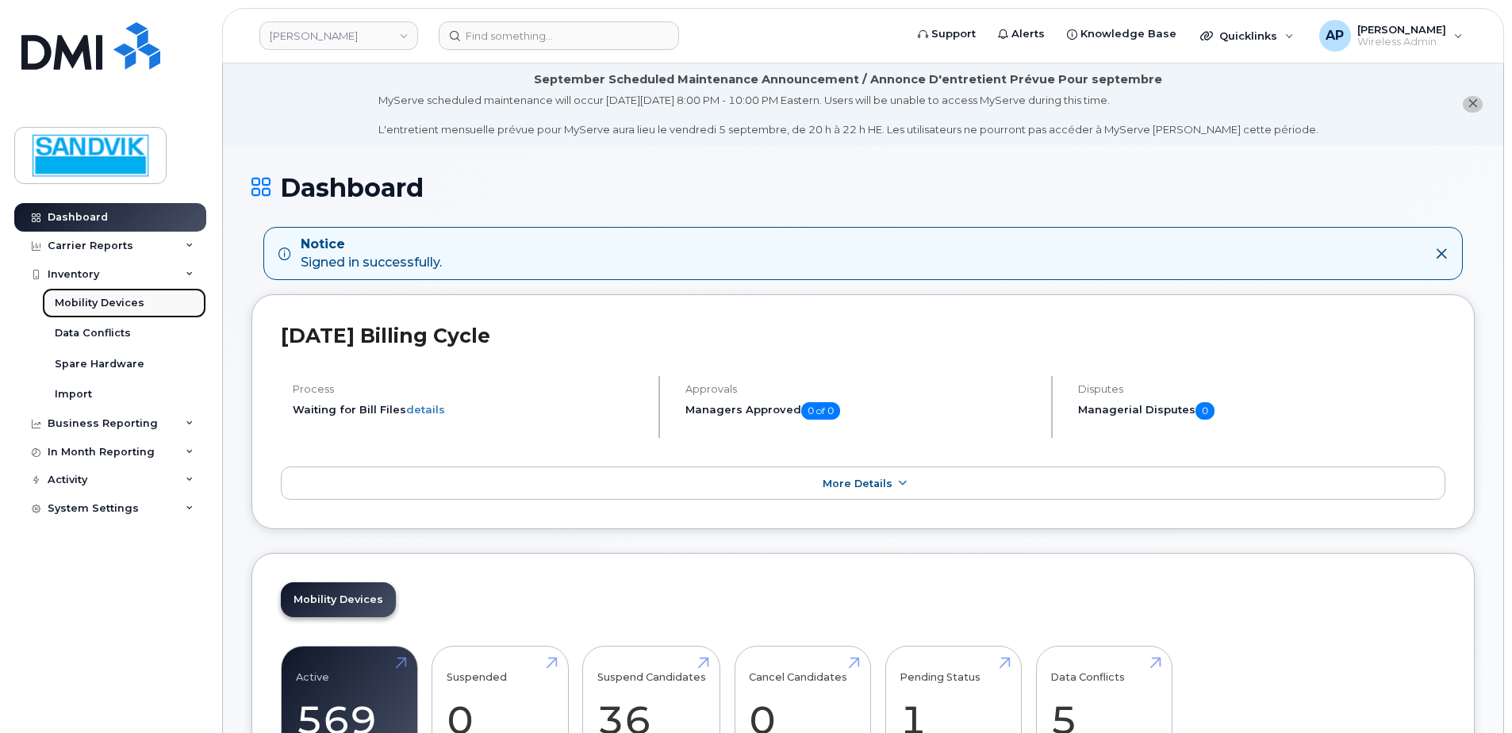 The image size is (1512, 733). What do you see at coordinates (862, 389) in the screenshot?
I see `h4: Approvals` at bounding box center [862, 389].